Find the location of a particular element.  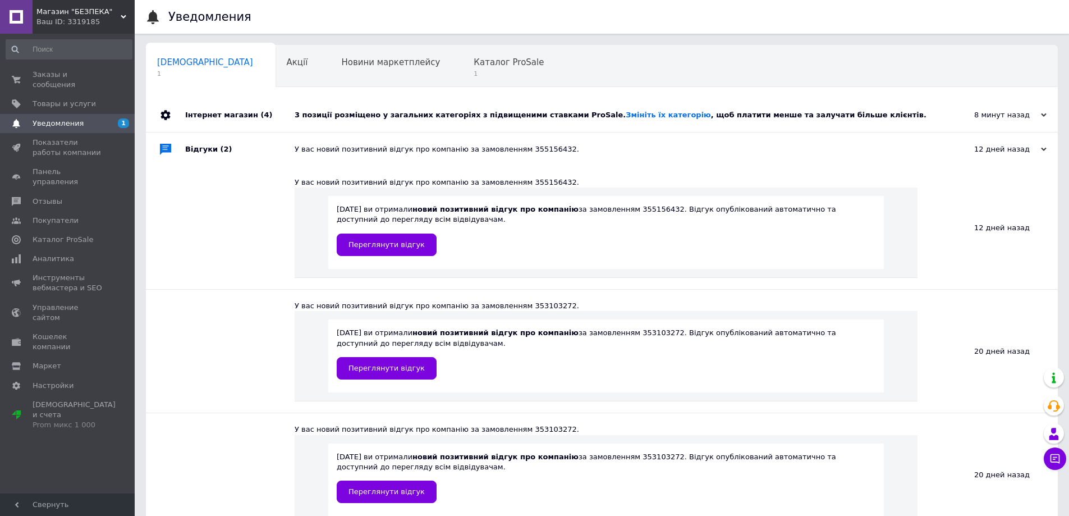

input: Поиск is located at coordinates (69, 49).